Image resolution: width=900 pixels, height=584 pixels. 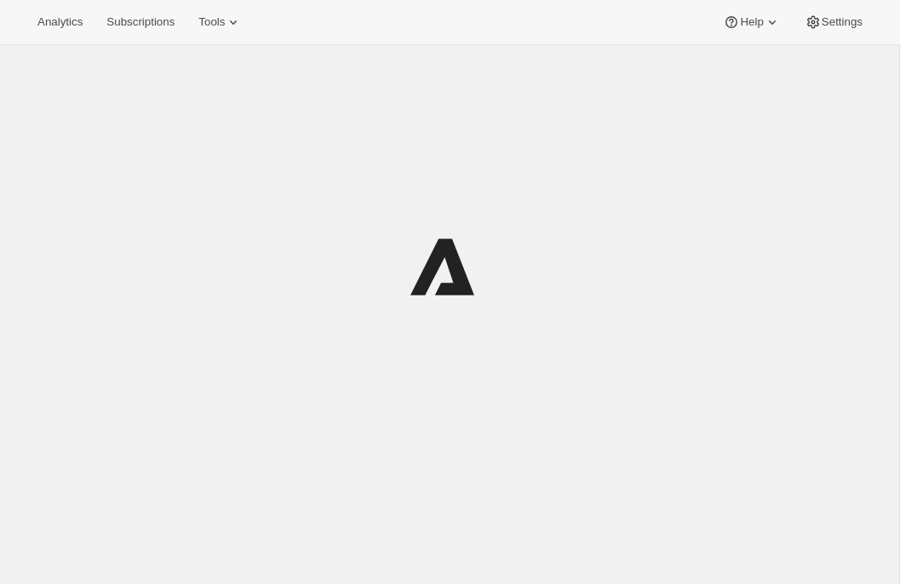 I want to click on button: Tools, so click(x=220, y=22).